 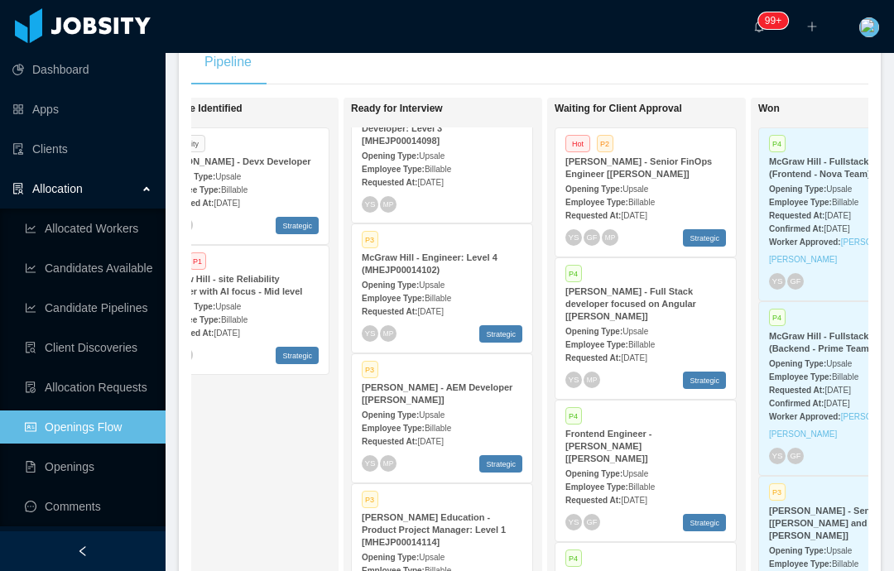 What do you see at coordinates (578, 143) in the screenshot?
I see `span: Hot` at bounding box center [578, 143].